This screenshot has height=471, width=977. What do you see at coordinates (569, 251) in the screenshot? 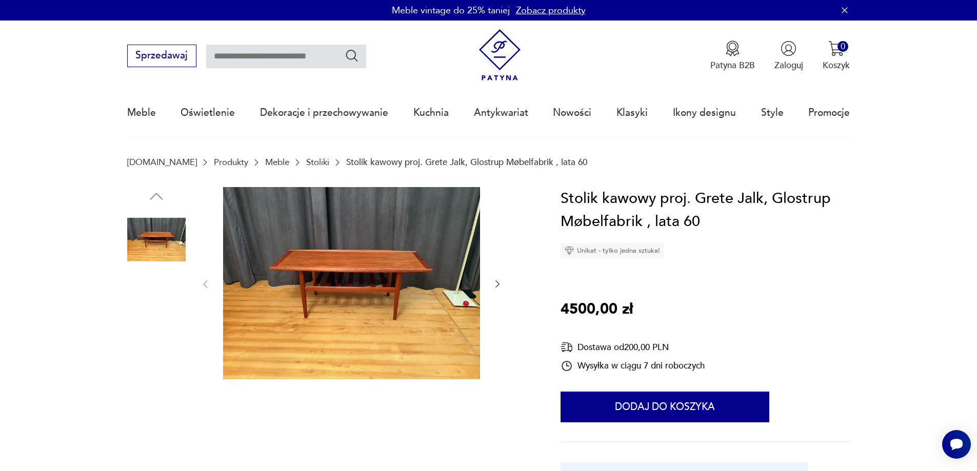
I see `img: Ikona diamentu` at bounding box center [569, 251].